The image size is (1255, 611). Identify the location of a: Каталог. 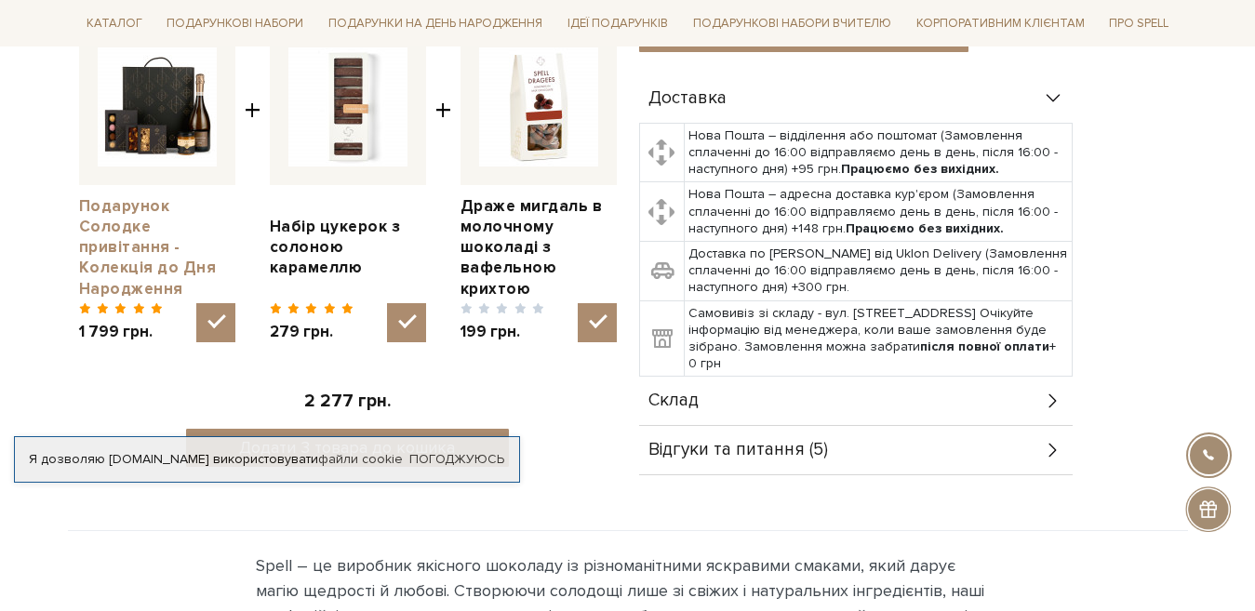
(114, 23).